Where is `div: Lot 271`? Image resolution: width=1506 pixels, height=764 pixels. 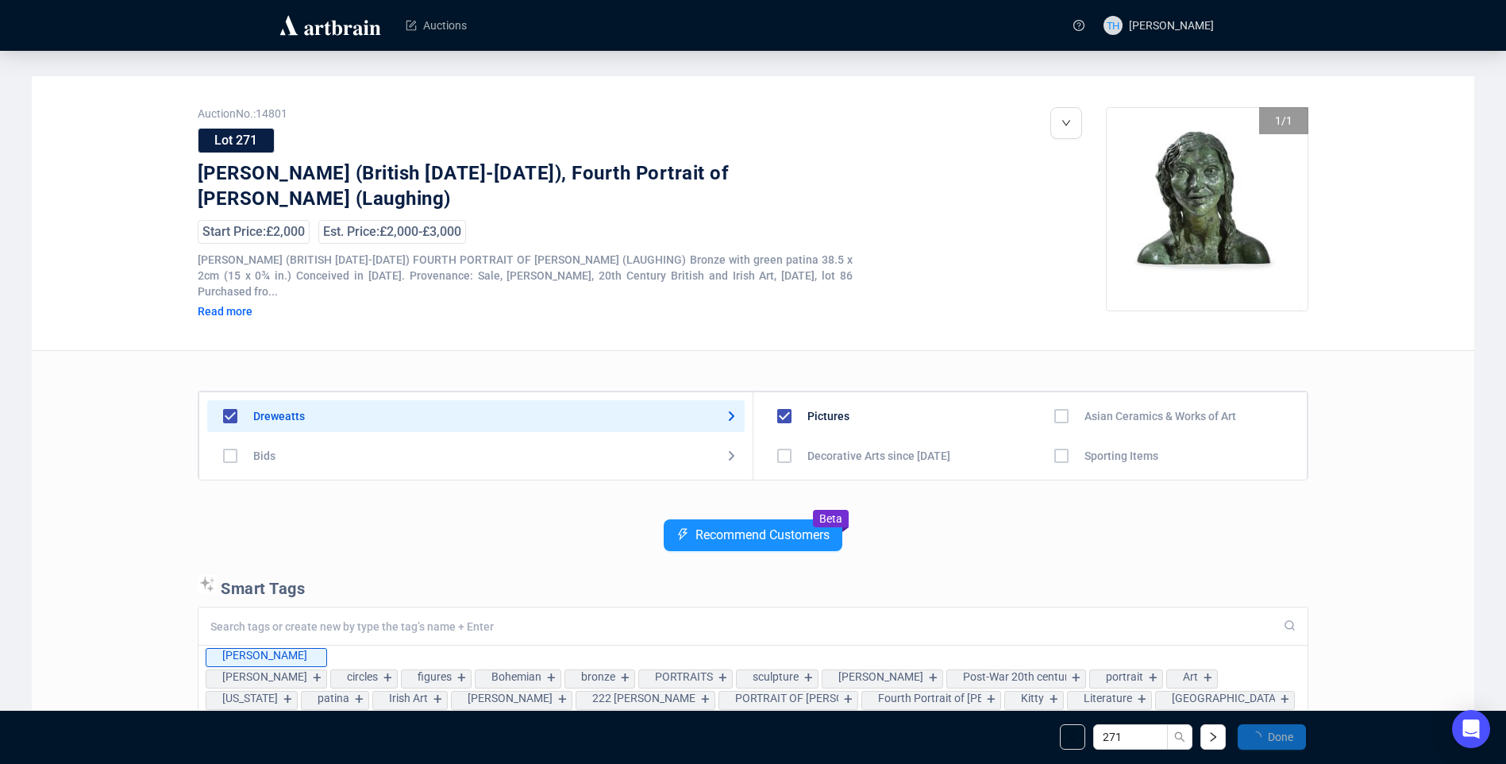
div: Lot 271 is located at coordinates (236, 140).